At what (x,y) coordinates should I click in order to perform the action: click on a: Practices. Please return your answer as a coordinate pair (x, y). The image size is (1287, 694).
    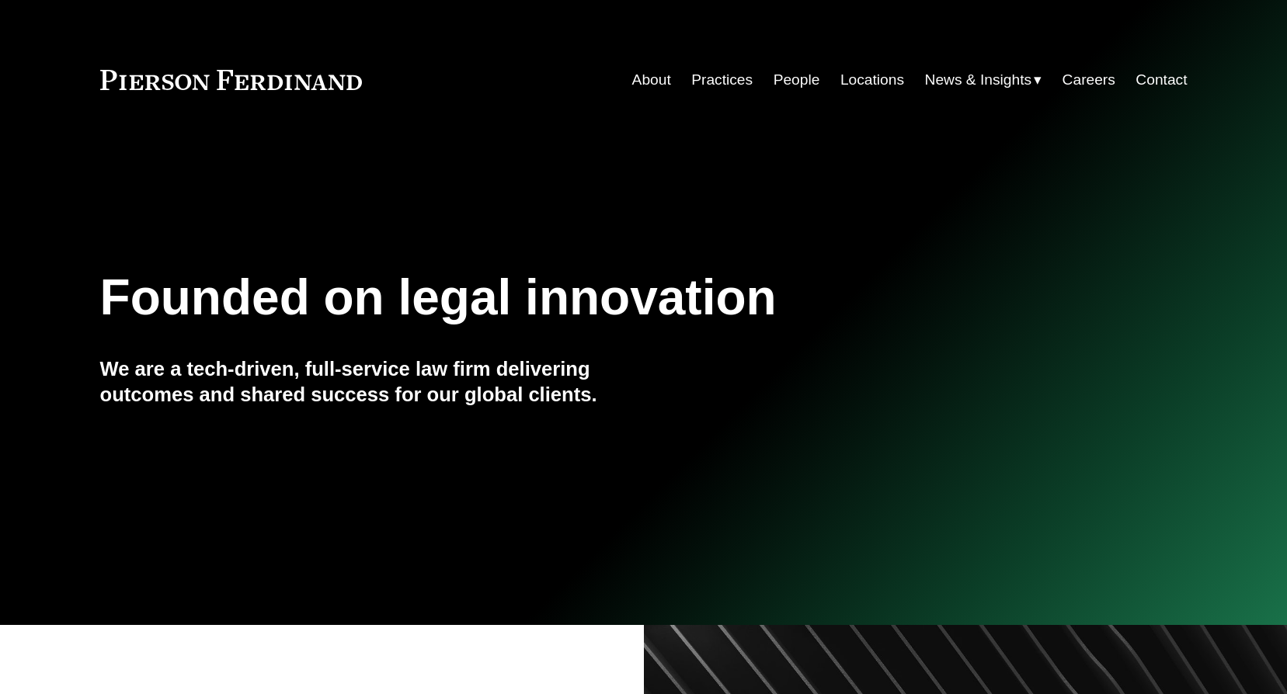
    Looking at the image, I should click on (722, 80).